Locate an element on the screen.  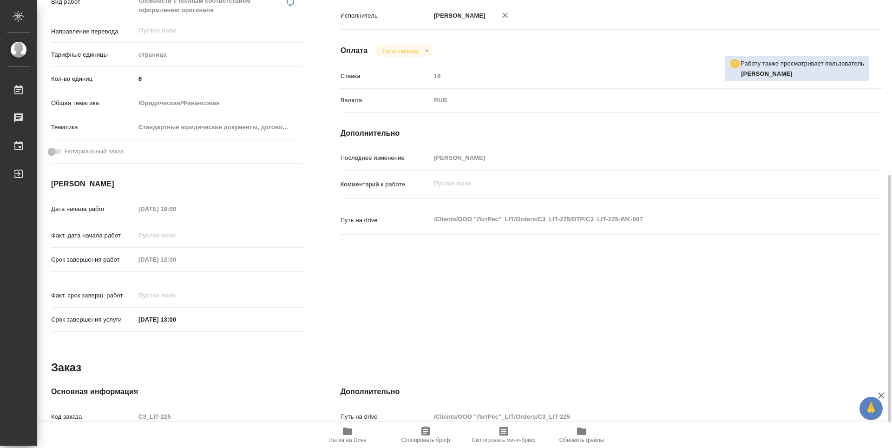
p: Валюта is located at coordinates (386, 100).